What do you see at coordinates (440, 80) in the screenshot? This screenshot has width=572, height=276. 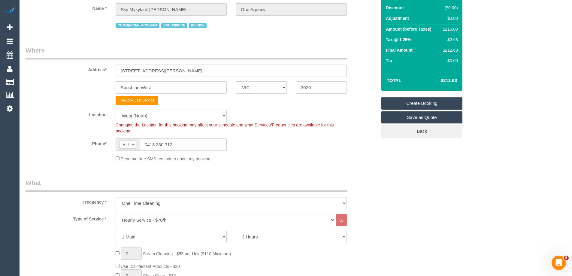 I see `h4: $212.63` at bounding box center [440, 80].